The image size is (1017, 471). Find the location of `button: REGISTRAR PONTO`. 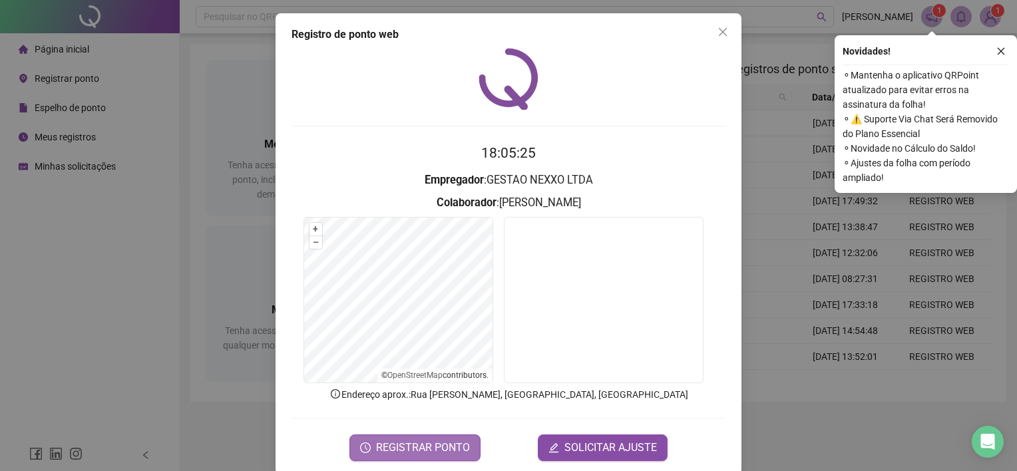

button: REGISTRAR PONTO is located at coordinates (415, 448).